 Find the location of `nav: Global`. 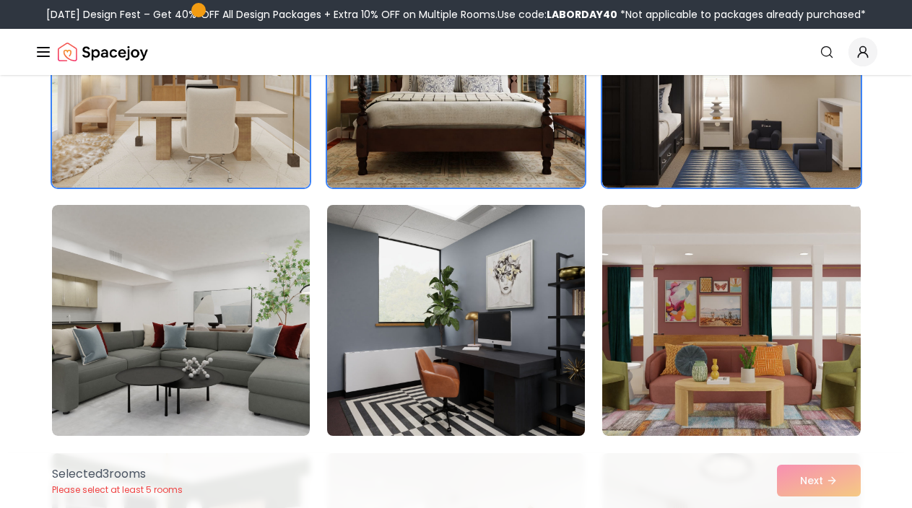

nav: Global is located at coordinates (456, 52).